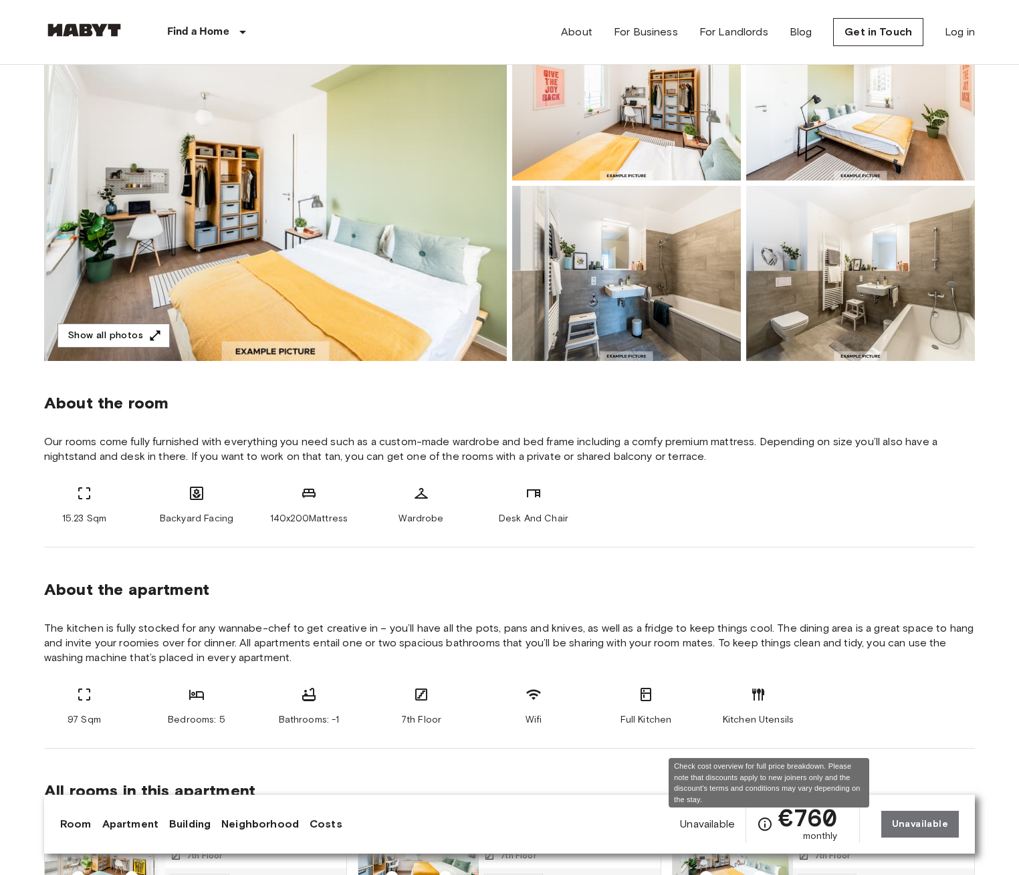 The height and width of the screenshot is (875, 1019). Describe the element at coordinates (509, 791) in the screenshot. I see `span: All rooms in this apartment` at that location.